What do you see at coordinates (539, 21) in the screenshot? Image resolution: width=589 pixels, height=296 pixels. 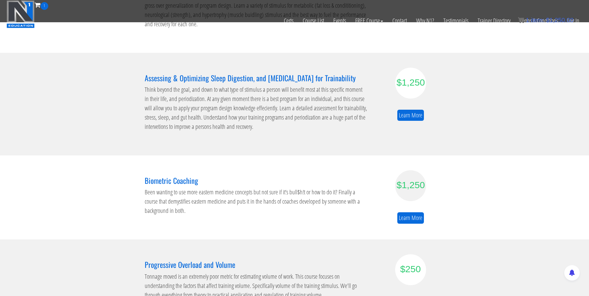 I see `a: Terms & Conditions` at bounding box center [539, 21].